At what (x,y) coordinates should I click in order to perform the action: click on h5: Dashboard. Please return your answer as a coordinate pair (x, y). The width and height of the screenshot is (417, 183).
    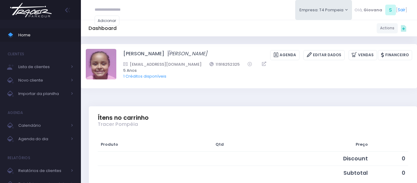
    Looking at the image, I should click on (103, 28).